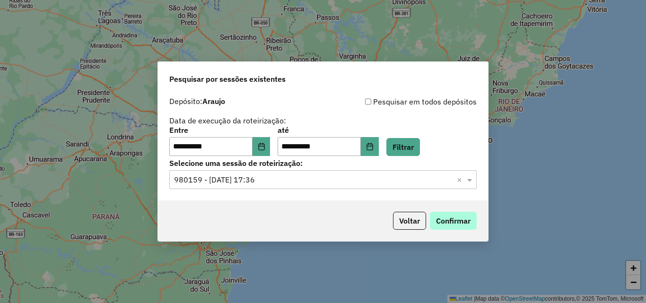 Image resolution: width=646 pixels, height=303 pixels. I want to click on span: Pesquisar por sessões existentes, so click(228, 79).